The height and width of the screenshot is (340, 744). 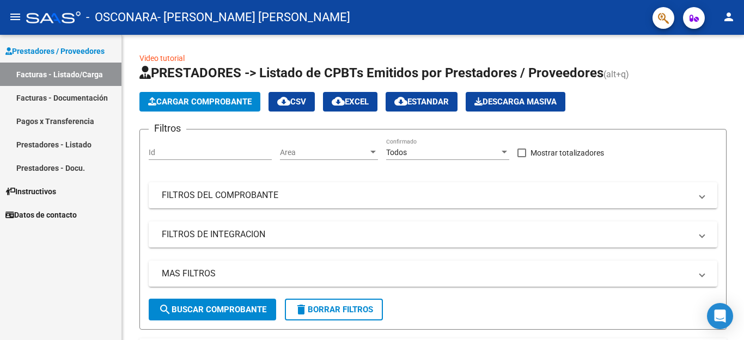 I want to click on span: PRESTADORES -> Listado de CPBTs Emitidos por Prestadores / Proveedores, so click(x=371, y=73).